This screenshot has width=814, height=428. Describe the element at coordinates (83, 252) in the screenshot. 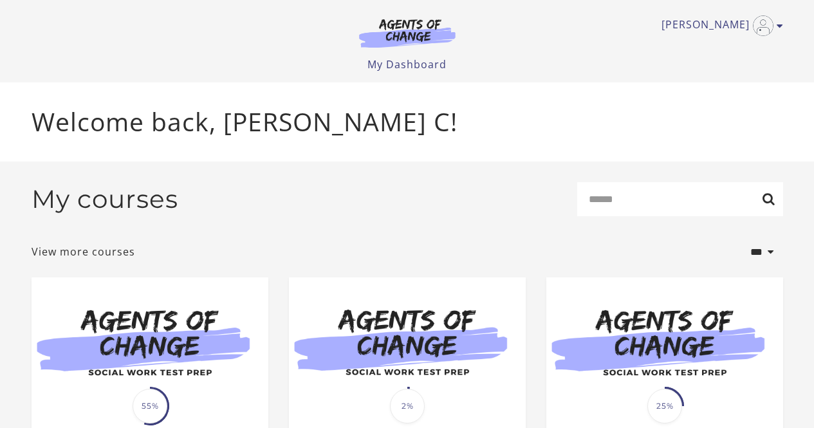

I see `a: View more courses` at that location.